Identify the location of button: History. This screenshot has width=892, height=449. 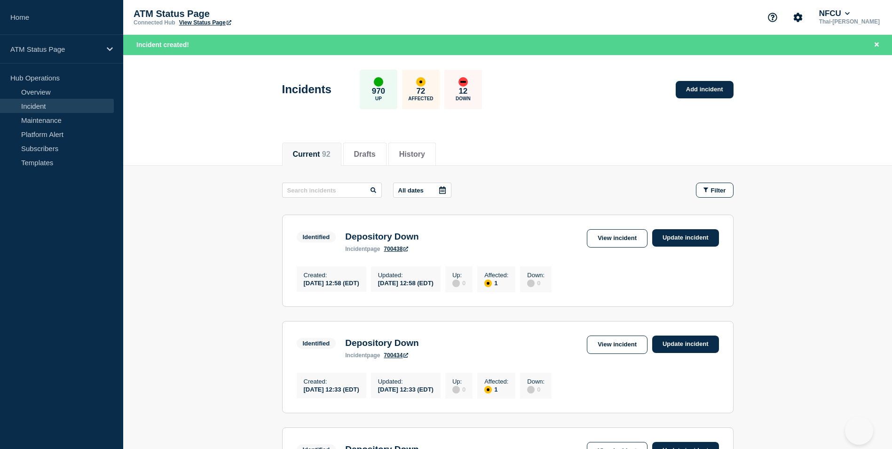
(412, 154).